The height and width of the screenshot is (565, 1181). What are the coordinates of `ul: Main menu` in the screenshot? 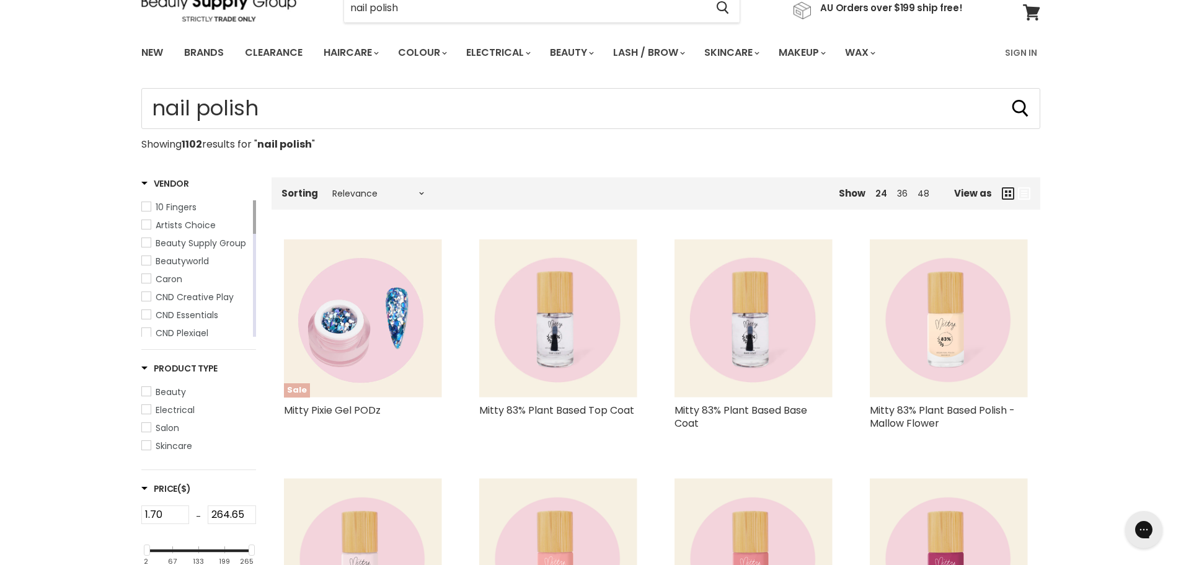 It's located at (537, 53).